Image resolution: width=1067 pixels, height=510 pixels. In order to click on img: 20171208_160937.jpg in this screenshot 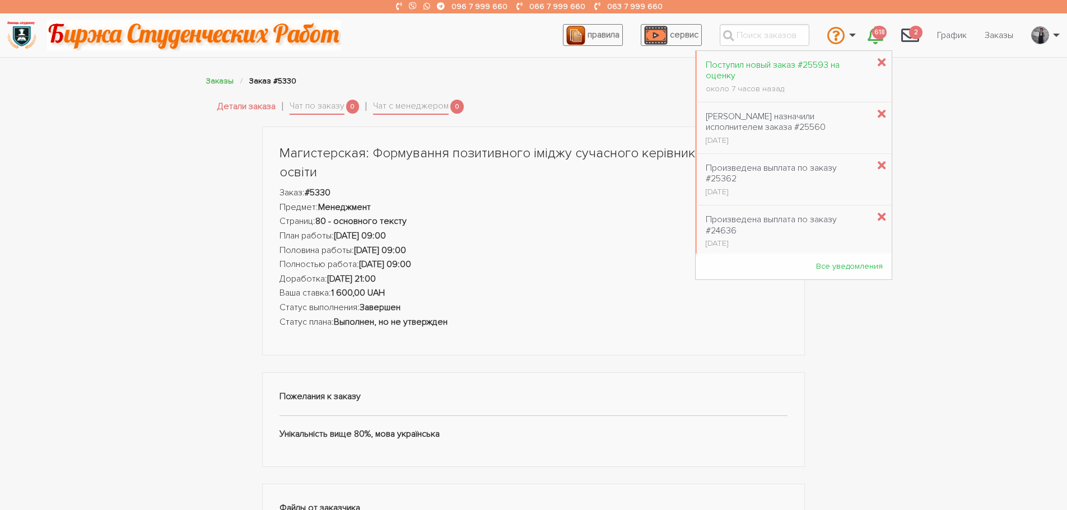, I will do `click(1040, 35)`.